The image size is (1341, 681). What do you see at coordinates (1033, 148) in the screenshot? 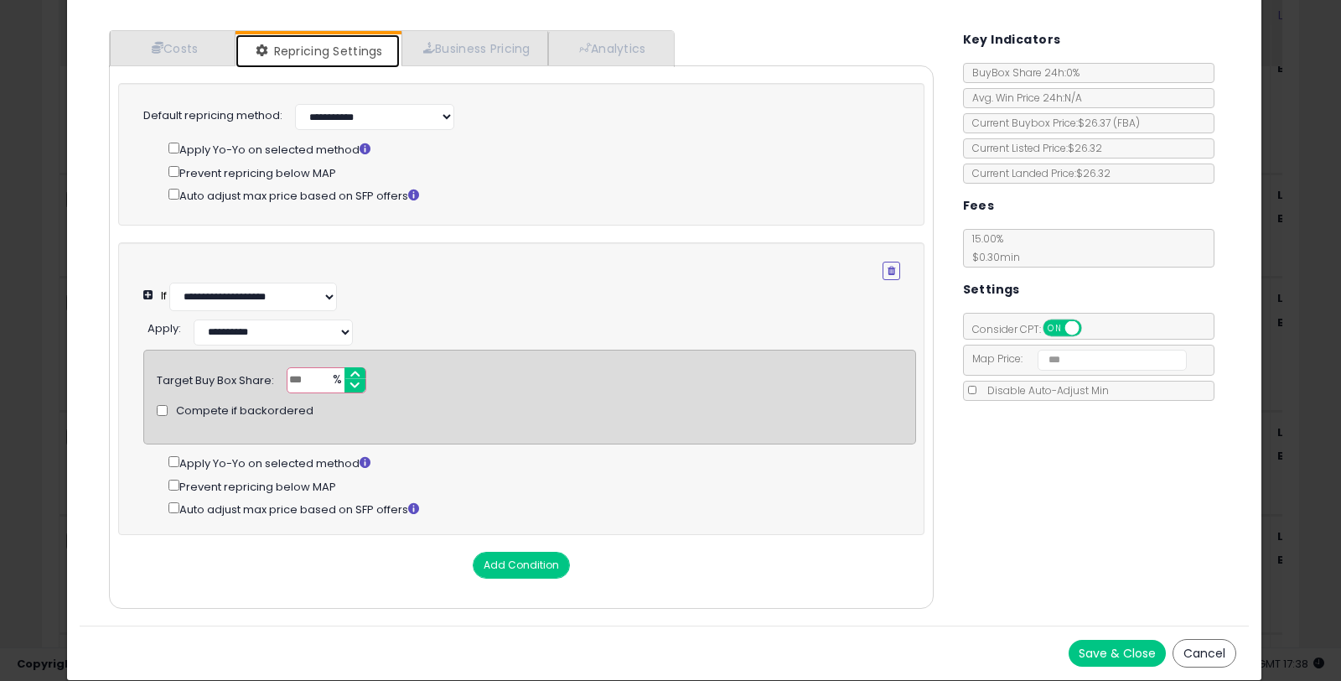
I see `span: Current Listed Price: $26.32` at bounding box center [1033, 148].